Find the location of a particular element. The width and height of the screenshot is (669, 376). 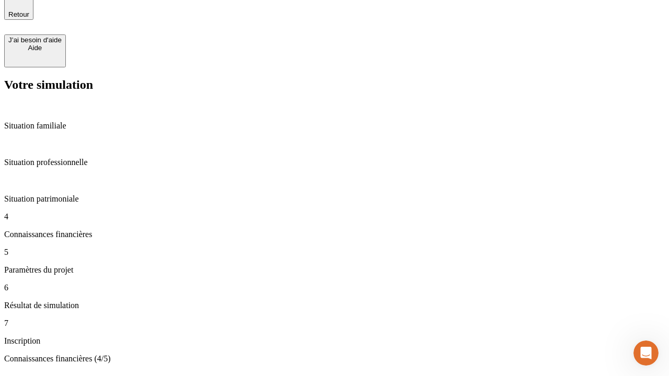

p: 7 is located at coordinates (335, 324).